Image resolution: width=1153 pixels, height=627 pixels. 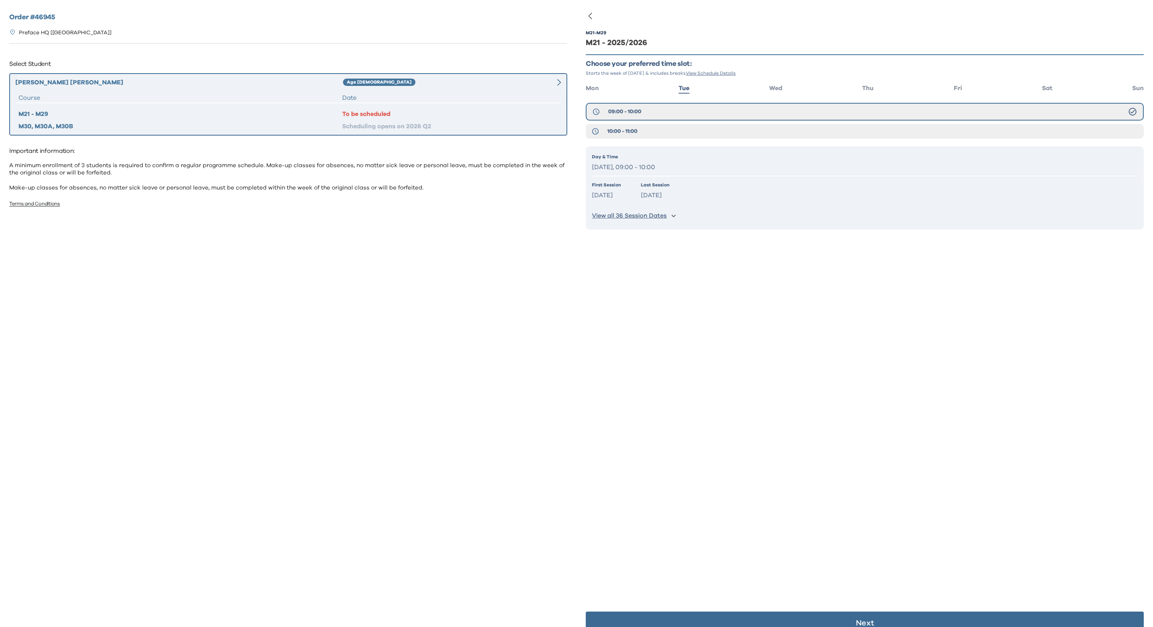 I want to click on span: Sat, so click(x=1047, y=88).